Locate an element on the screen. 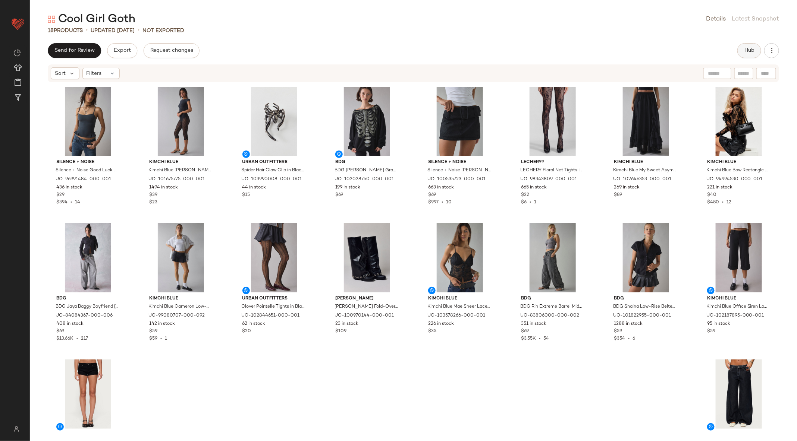 This screenshot has height=441, width=797. span: UO-100970144-000-001 is located at coordinates (364, 316).